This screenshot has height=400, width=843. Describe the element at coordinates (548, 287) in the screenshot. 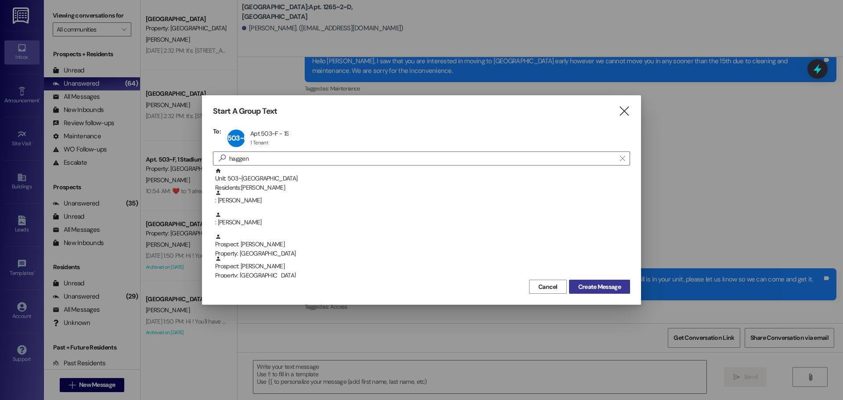

I see `button: Cancel` at that location.